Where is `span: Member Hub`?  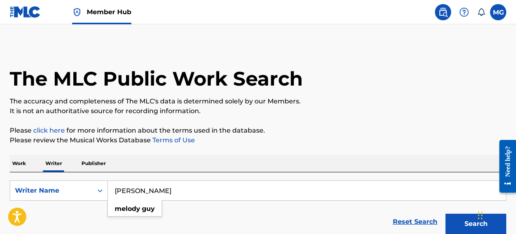
span: Member Hub is located at coordinates (109, 12).